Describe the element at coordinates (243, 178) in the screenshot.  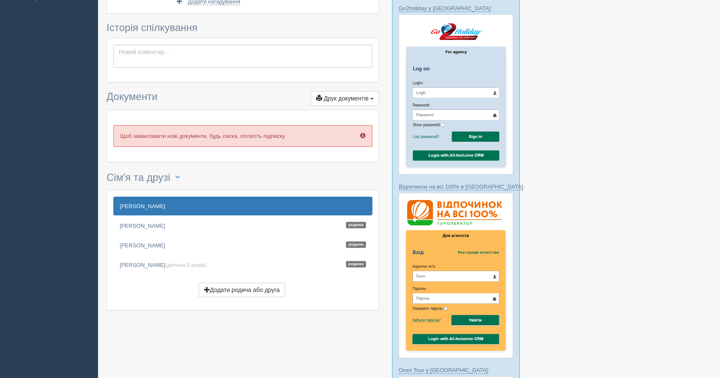
I see `h3: Сім'я та друзі` at that location.